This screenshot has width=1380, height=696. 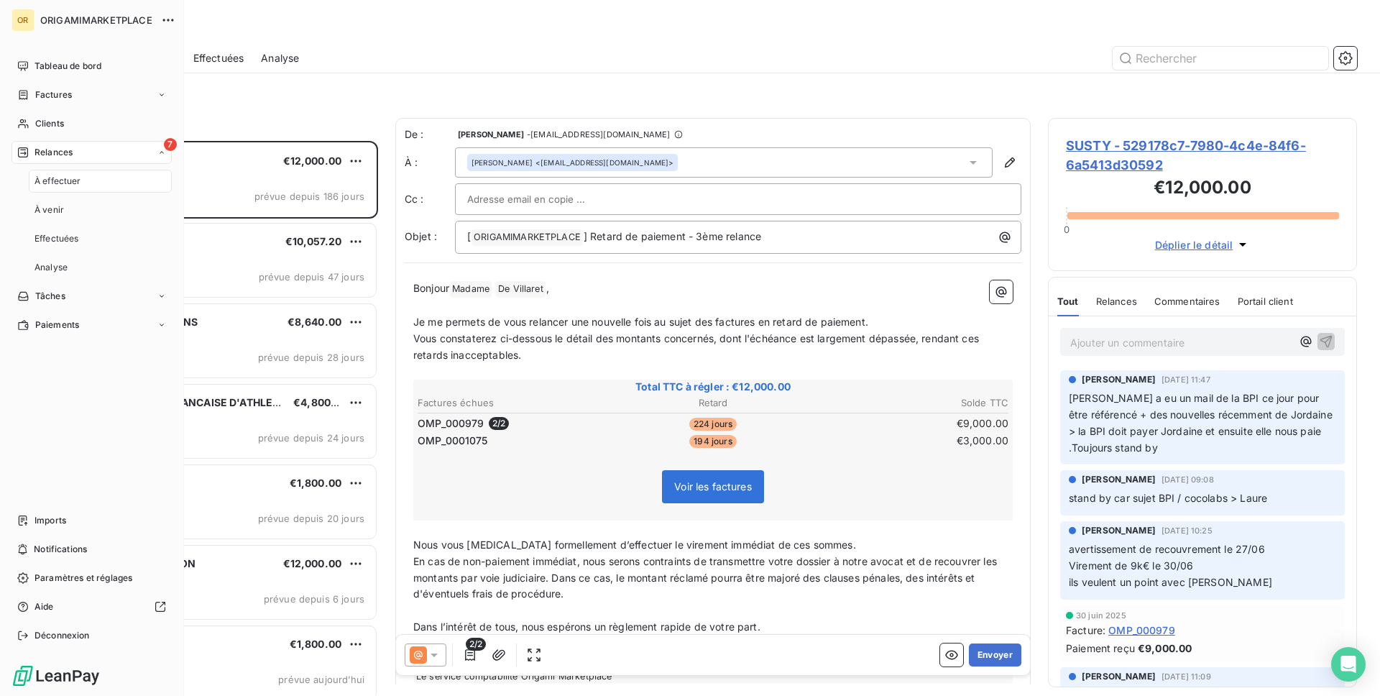 I want to click on span: Déconnexion, so click(x=62, y=635).